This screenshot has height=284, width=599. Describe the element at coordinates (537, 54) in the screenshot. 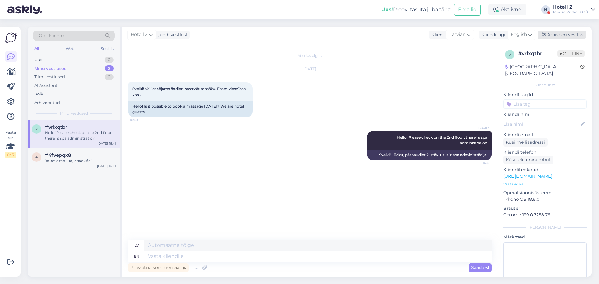

I see `div: # vrlxqtbr` at that location.